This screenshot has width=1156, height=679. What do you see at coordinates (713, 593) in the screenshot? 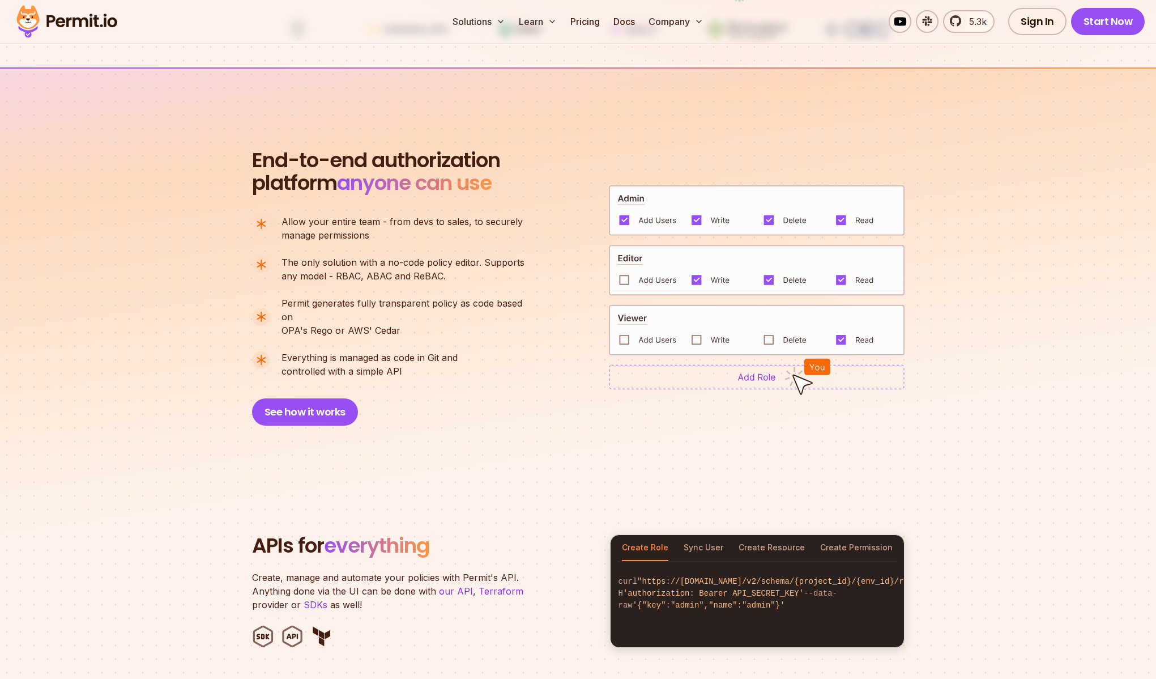
I see `span: 'authorization: Bearer API_SECRET_KEY'` at bounding box center [713, 593].